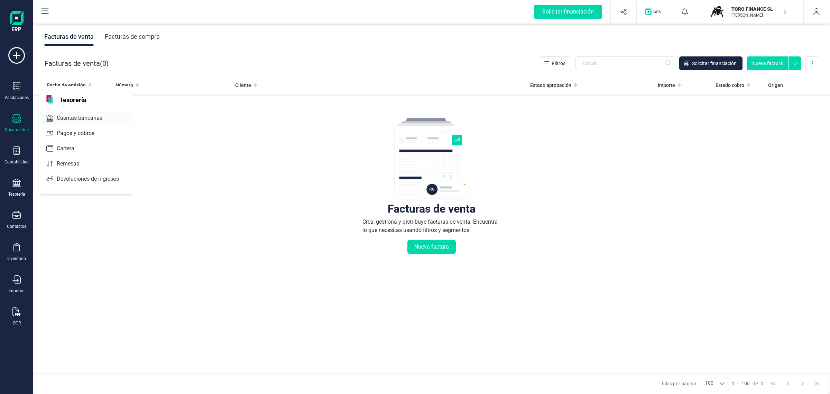  What do you see at coordinates (654, 12) in the screenshot?
I see `img: Logo de OPS` at bounding box center [654, 12].